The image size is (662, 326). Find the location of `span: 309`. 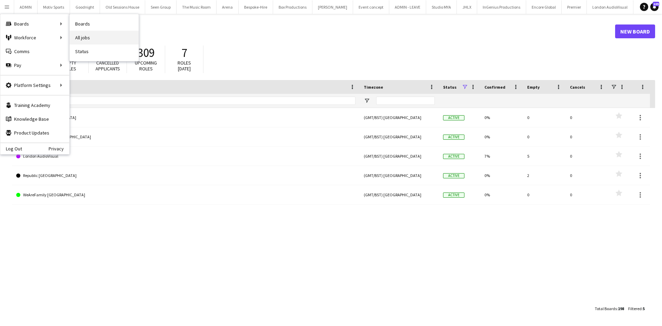

span: 309 is located at coordinates (146, 53).